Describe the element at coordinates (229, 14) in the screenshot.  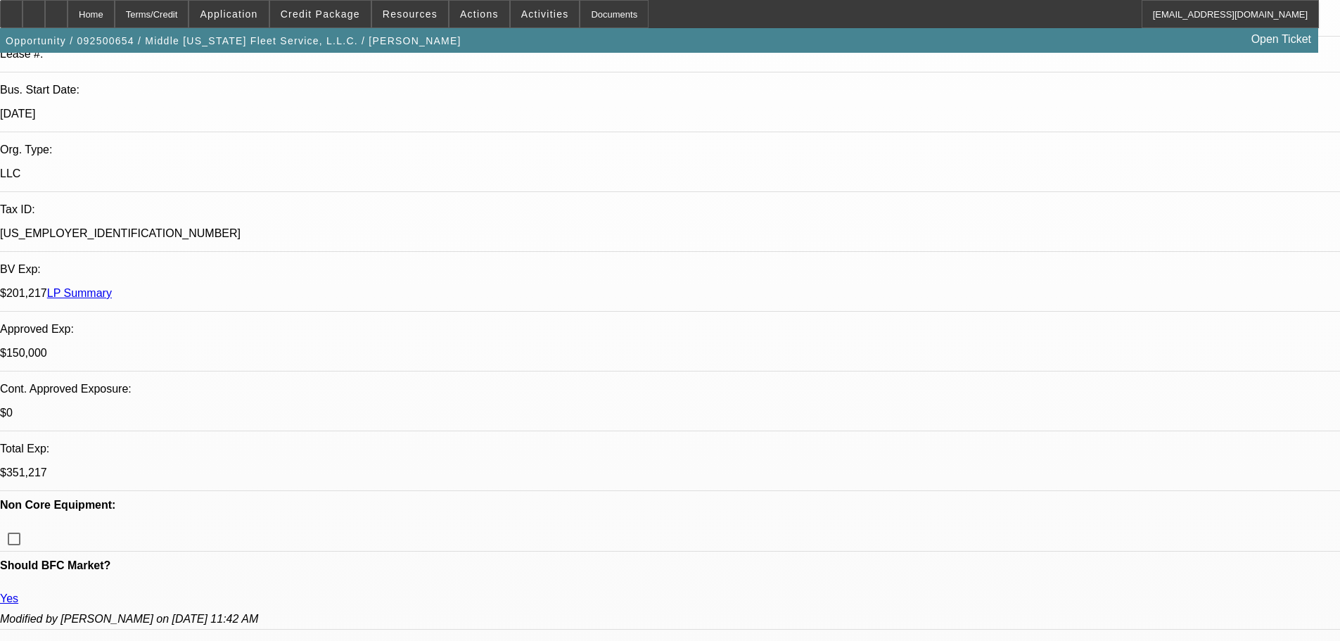
I see `span: Application` at that location.